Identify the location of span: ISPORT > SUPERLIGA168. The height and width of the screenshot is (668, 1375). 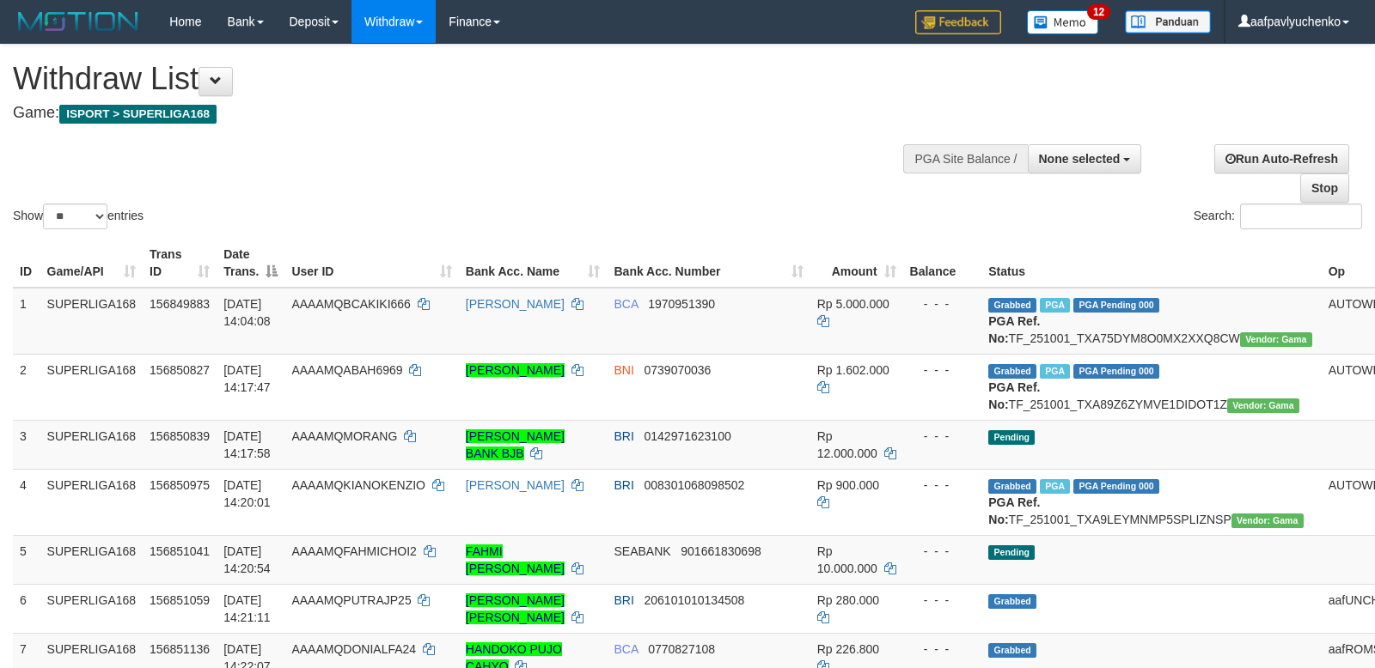
(137, 114).